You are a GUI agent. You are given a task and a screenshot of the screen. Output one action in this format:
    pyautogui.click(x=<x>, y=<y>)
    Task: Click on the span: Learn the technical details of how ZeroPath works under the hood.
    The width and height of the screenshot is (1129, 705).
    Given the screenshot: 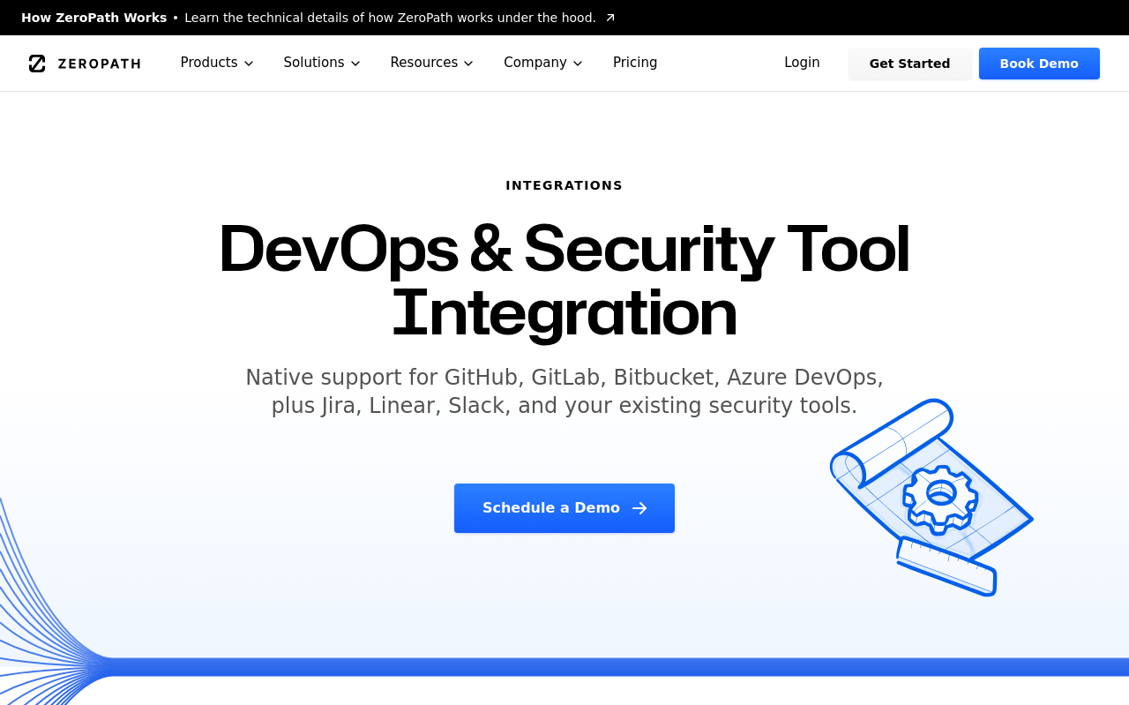 What is the action you would take?
    pyautogui.click(x=390, y=18)
    